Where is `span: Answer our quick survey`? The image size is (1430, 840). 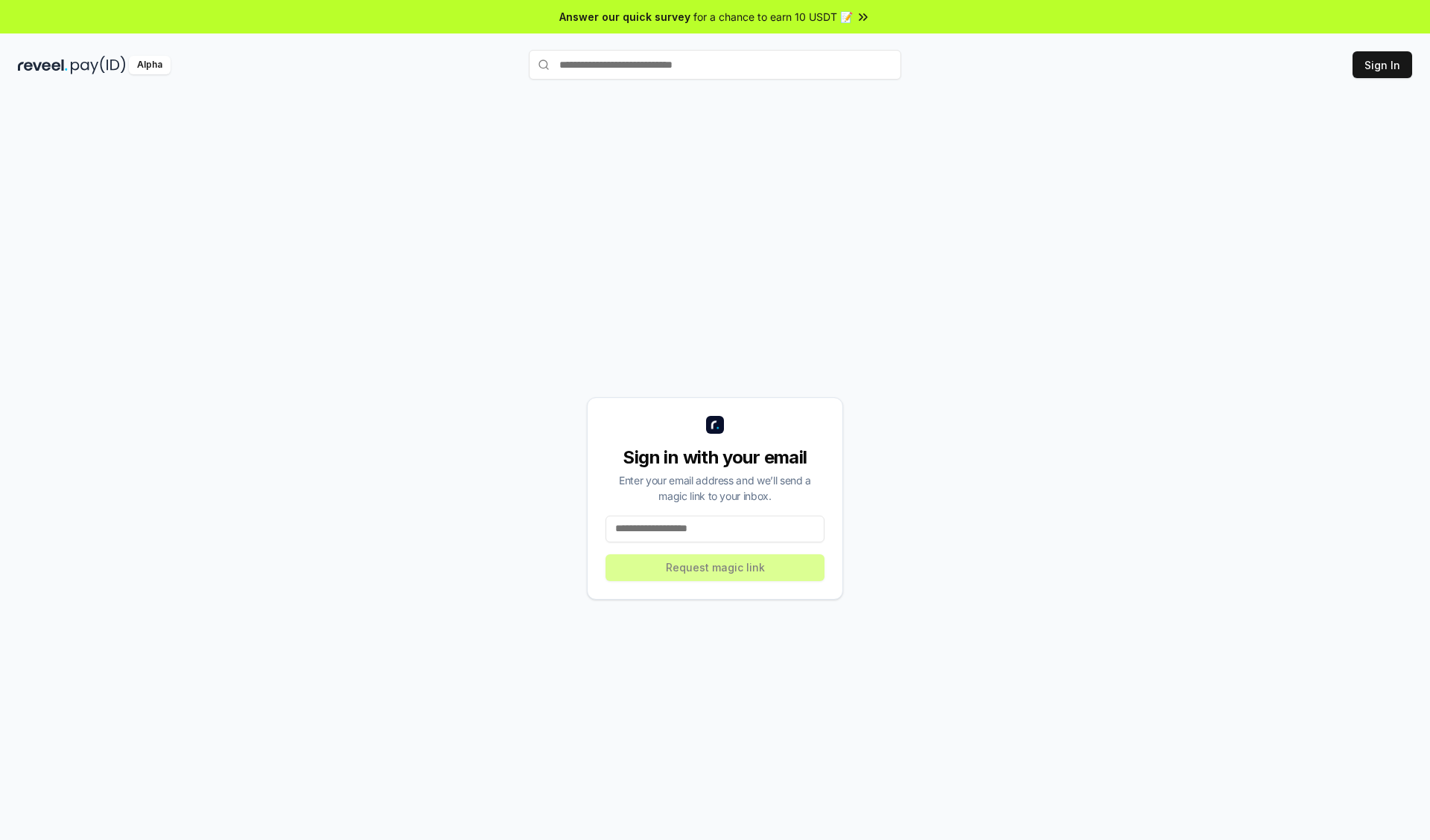 span: Answer our quick survey is located at coordinates (624, 16).